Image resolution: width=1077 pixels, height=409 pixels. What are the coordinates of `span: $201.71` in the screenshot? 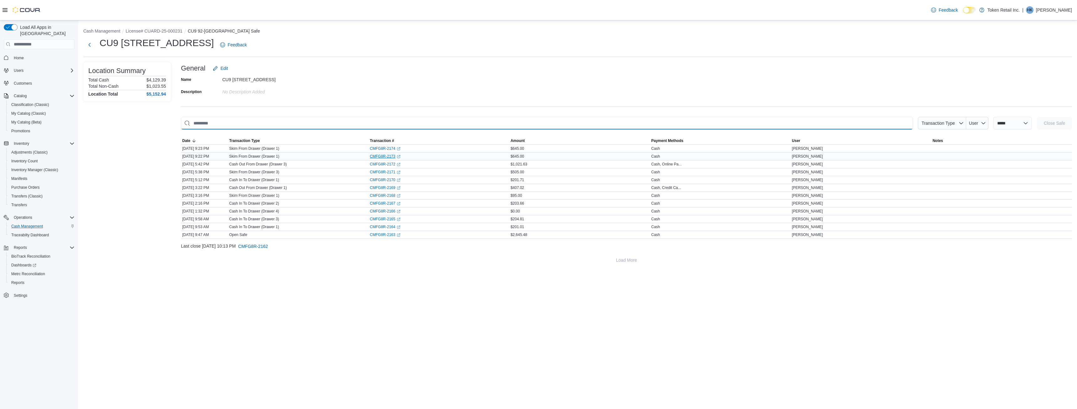 It's located at (517, 180).